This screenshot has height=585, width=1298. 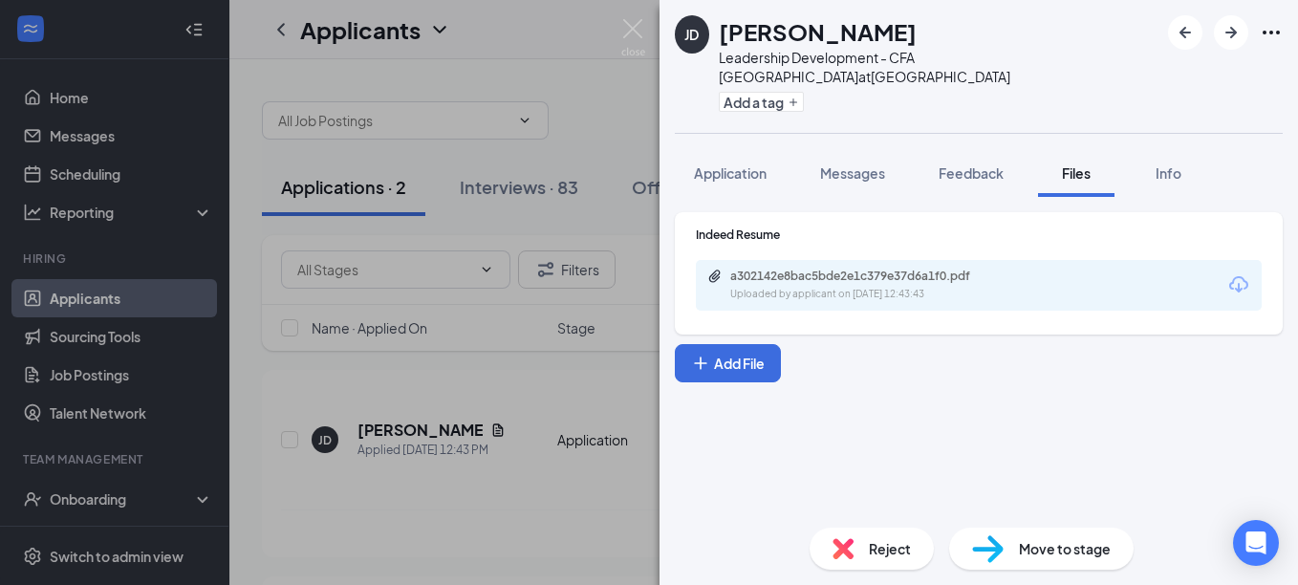 What do you see at coordinates (971, 173) in the screenshot?
I see `span: Feedback` at bounding box center [971, 173].